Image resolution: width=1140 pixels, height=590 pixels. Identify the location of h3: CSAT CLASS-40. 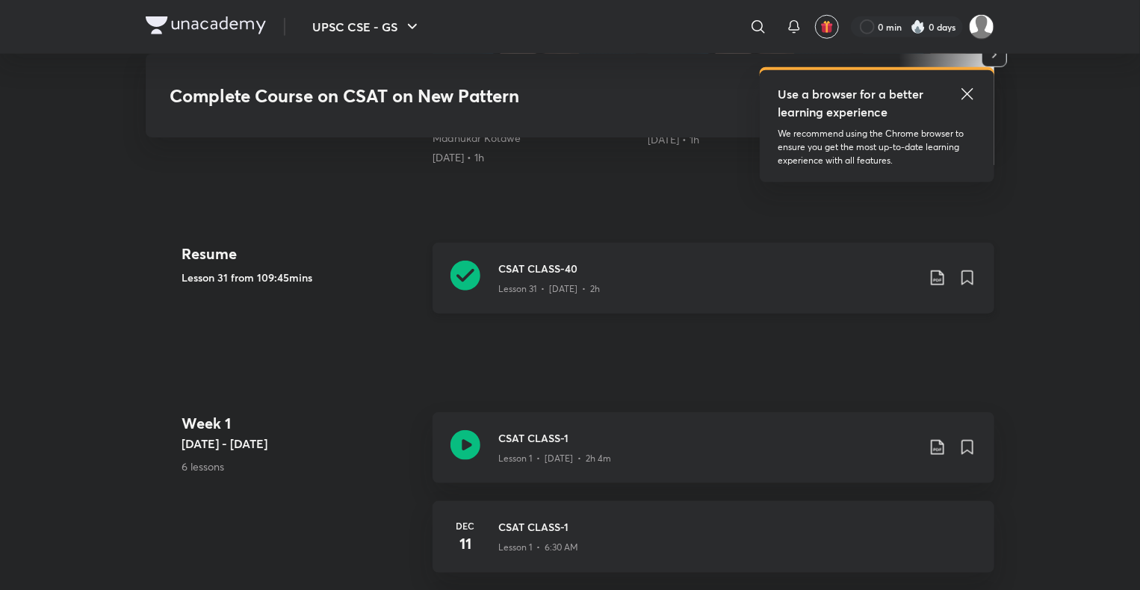
(708, 268).